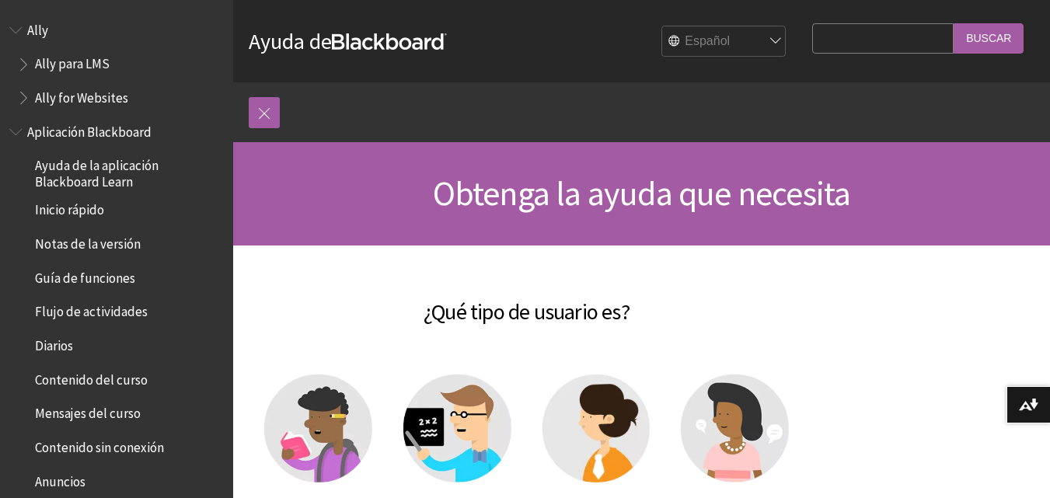 The width and height of the screenshot is (1050, 498). I want to click on h2: ¿Qué tipo de usuario es?, so click(526, 302).